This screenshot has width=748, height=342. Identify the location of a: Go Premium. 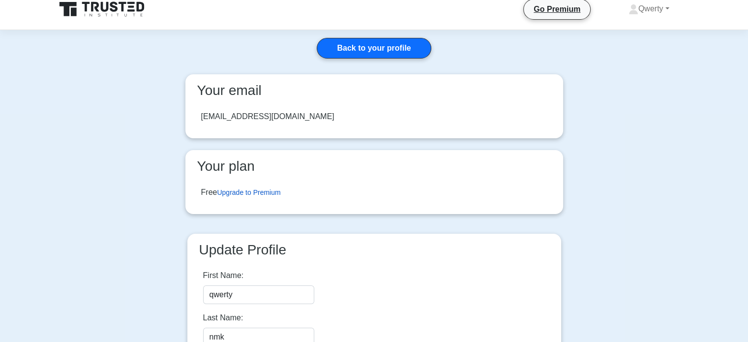
(556, 9).